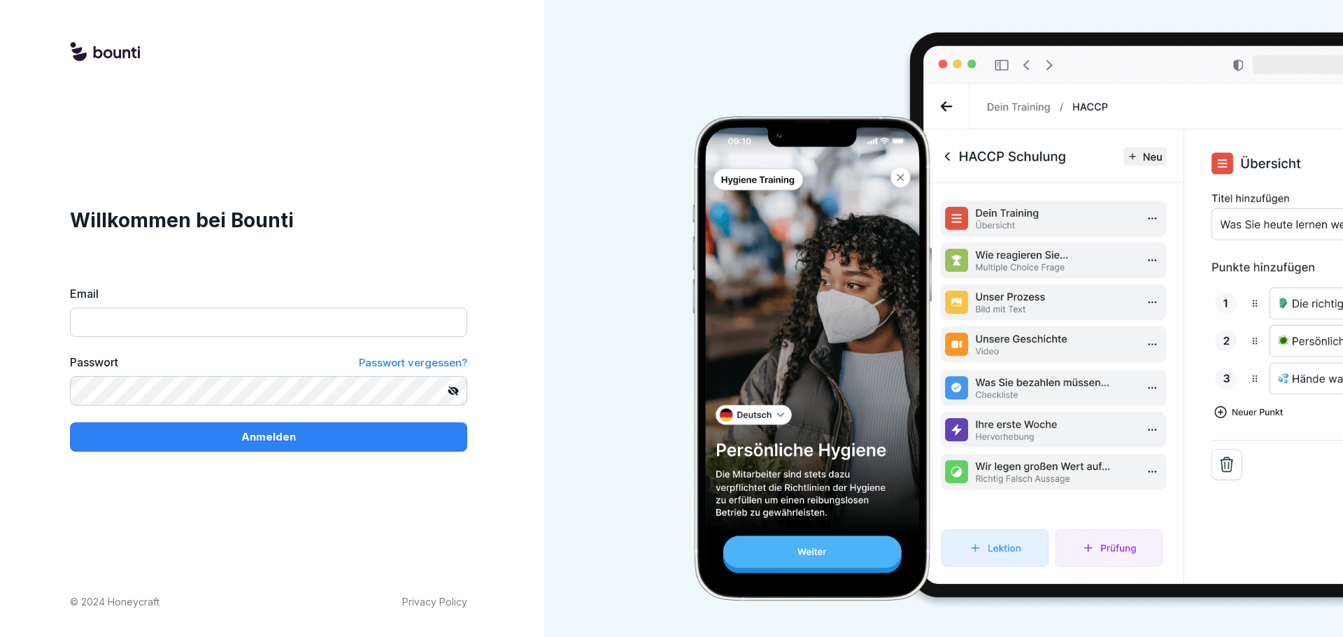 The width and height of the screenshot is (1343, 637). I want to click on img: logo.svg, so click(105, 52).